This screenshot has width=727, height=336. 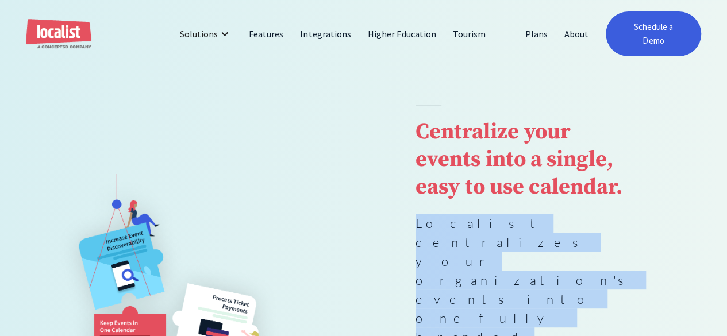 I want to click on a: Schedule a Demo, so click(x=654, y=34).